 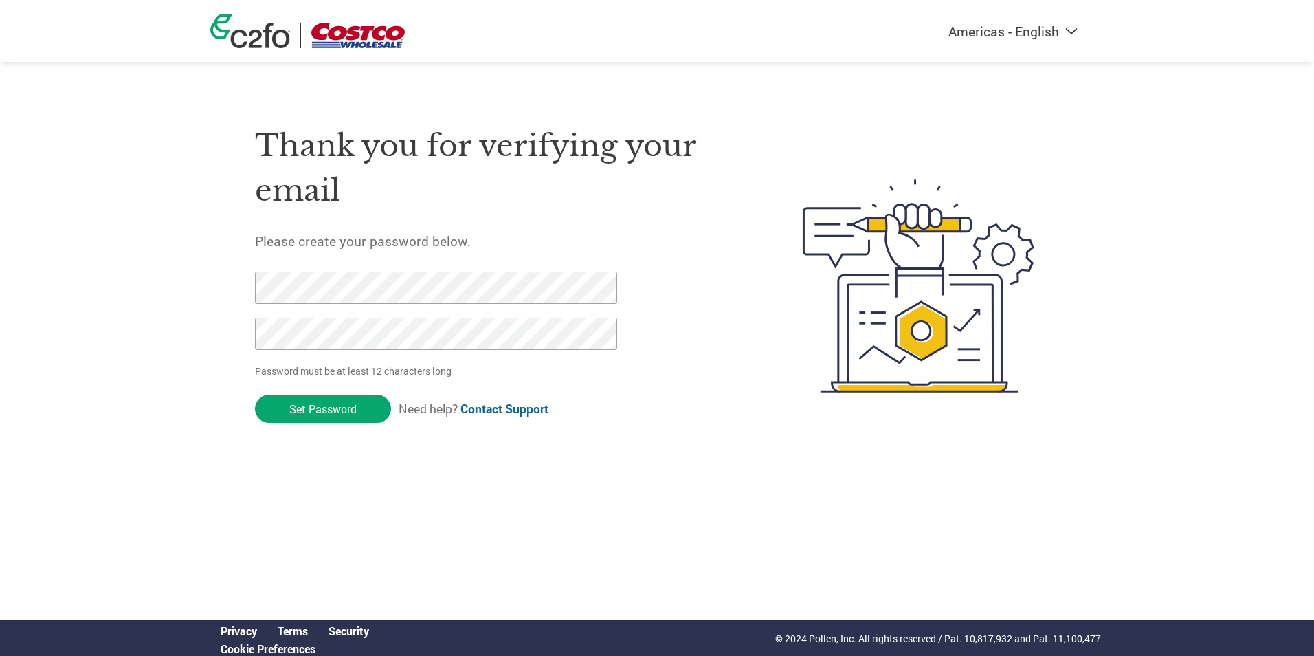 What do you see at coordinates (348, 630) in the screenshot?
I see `a: Security` at bounding box center [348, 630].